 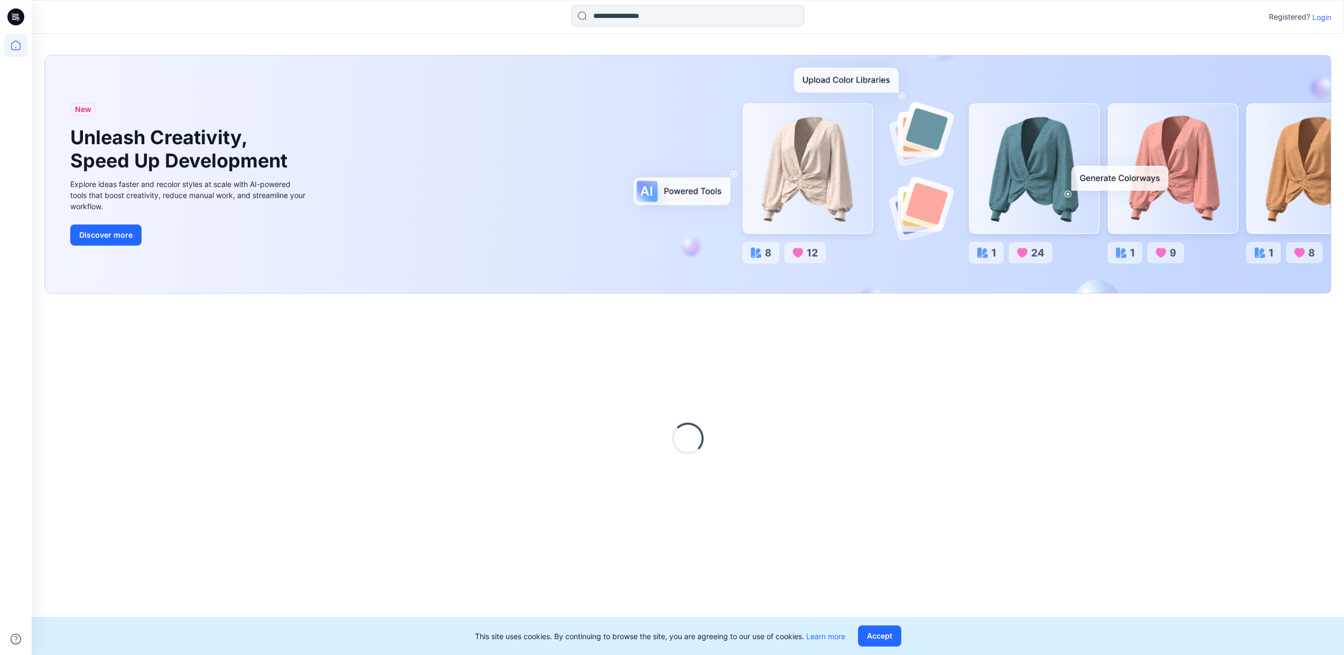 What do you see at coordinates (1290, 17) in the screenshot?
I see `p: Registered?` at bounding box center [1290, 17].